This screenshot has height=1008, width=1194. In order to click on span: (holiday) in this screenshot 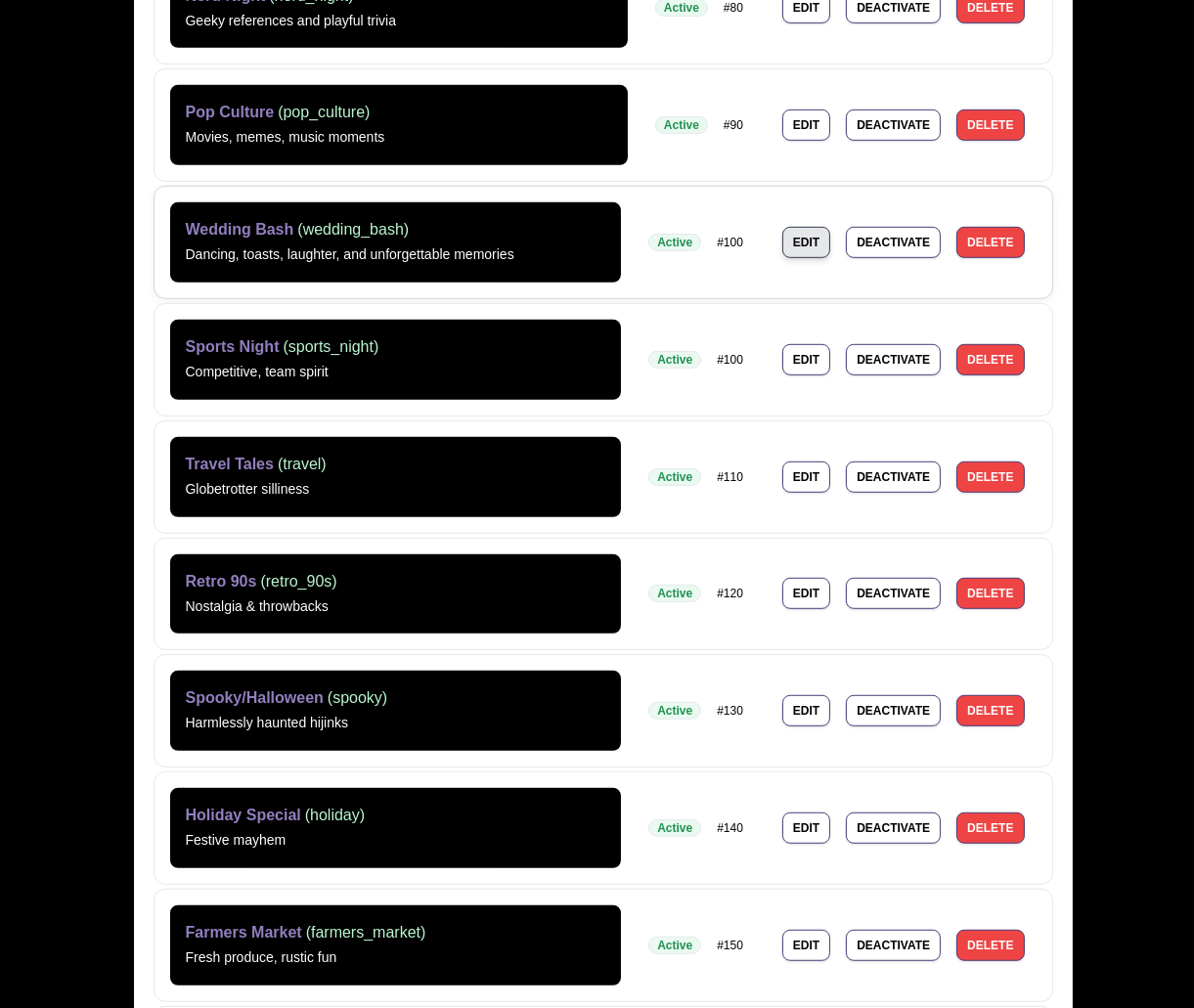, I will do `click(334, 814)`.